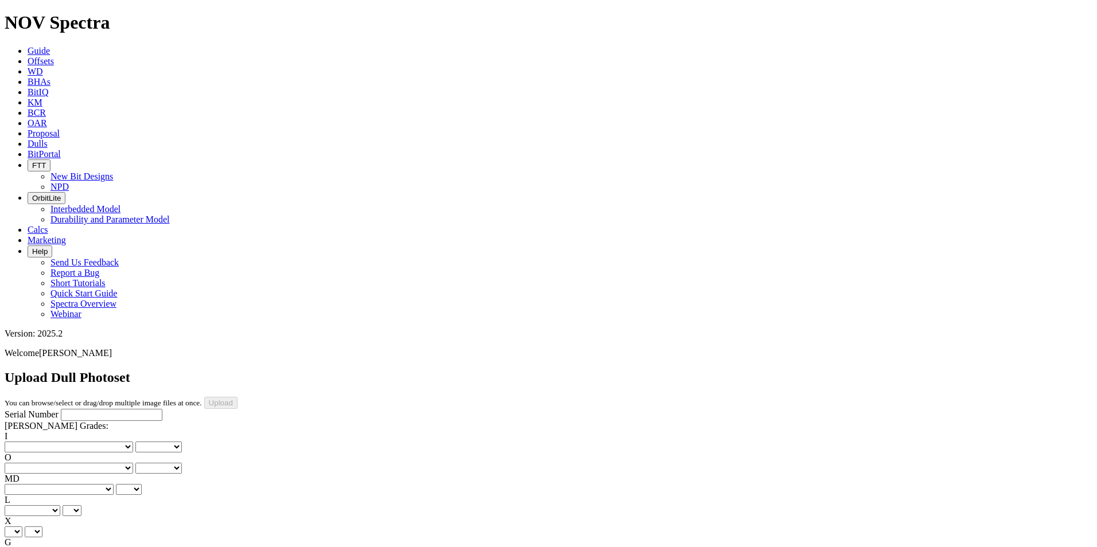 This screenshot has height=547, width=1097. What do you see at coordinates (46, 240) in the screenshot?
I see `a: Marketing` at bounding box center [46, 240].